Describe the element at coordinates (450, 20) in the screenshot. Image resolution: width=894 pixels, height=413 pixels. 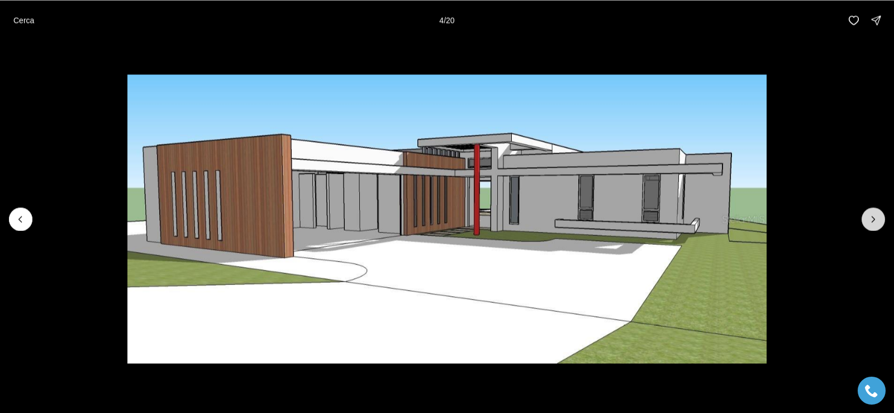
I see `font: 20` at that location.